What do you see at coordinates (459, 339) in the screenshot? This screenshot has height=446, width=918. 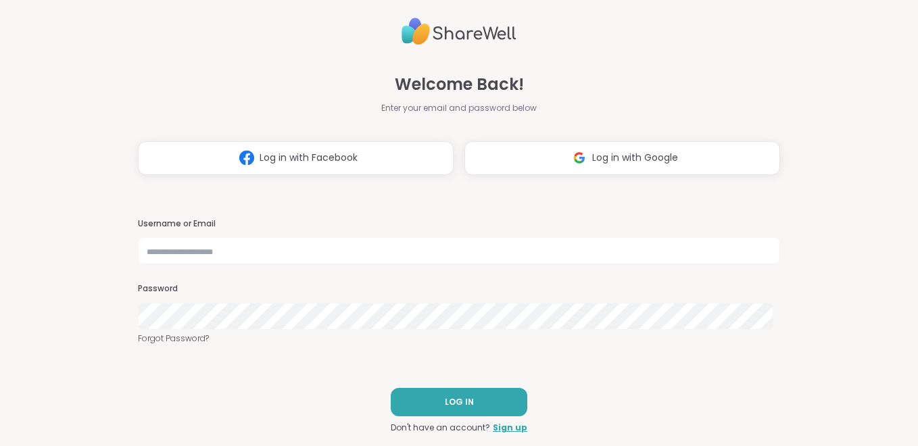 I see `a: Forgot Password?` at bounding box center [459, 339].